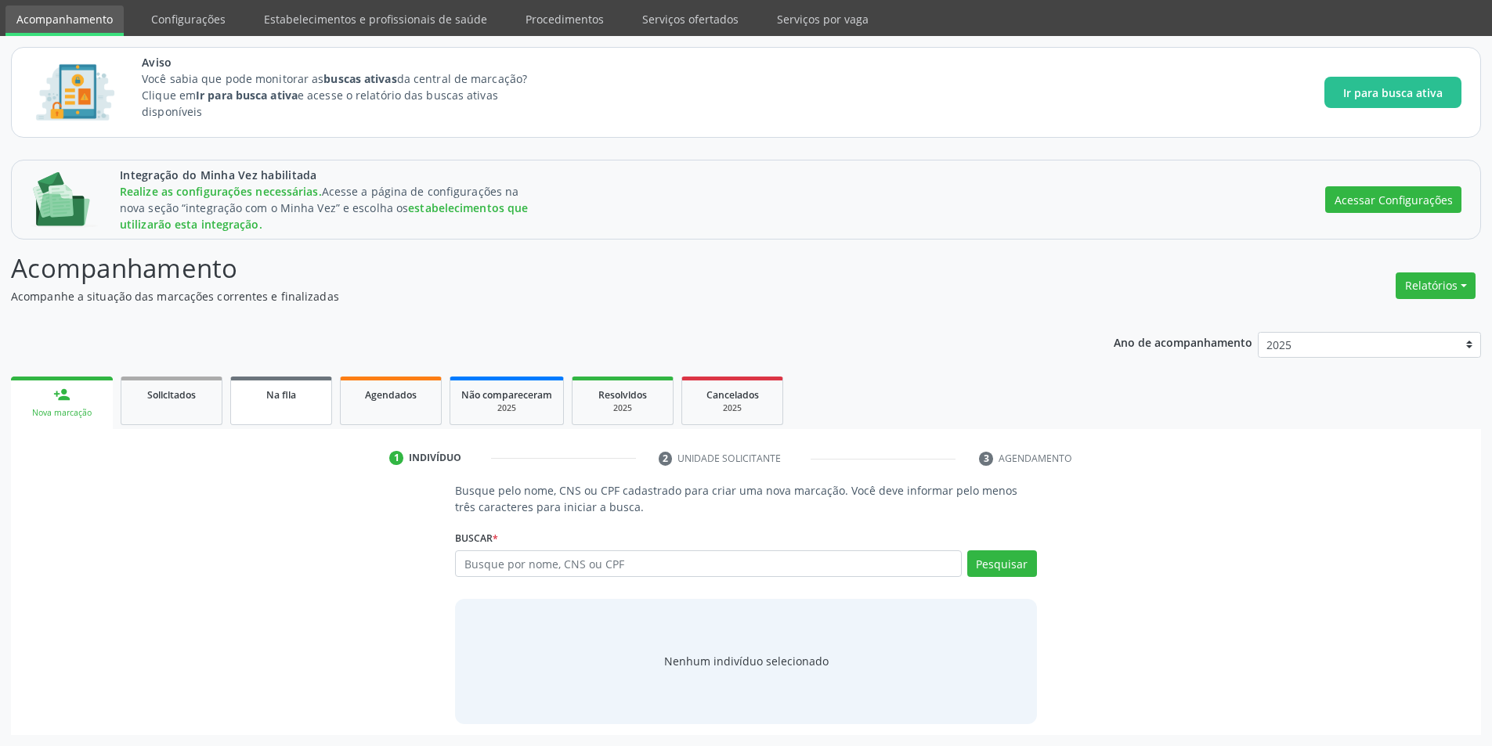 The image size is (1492, 746). What do you see at coordinates (396, 458) in the screenshot?
I see `div: 1` at bounding box center [396, 458].